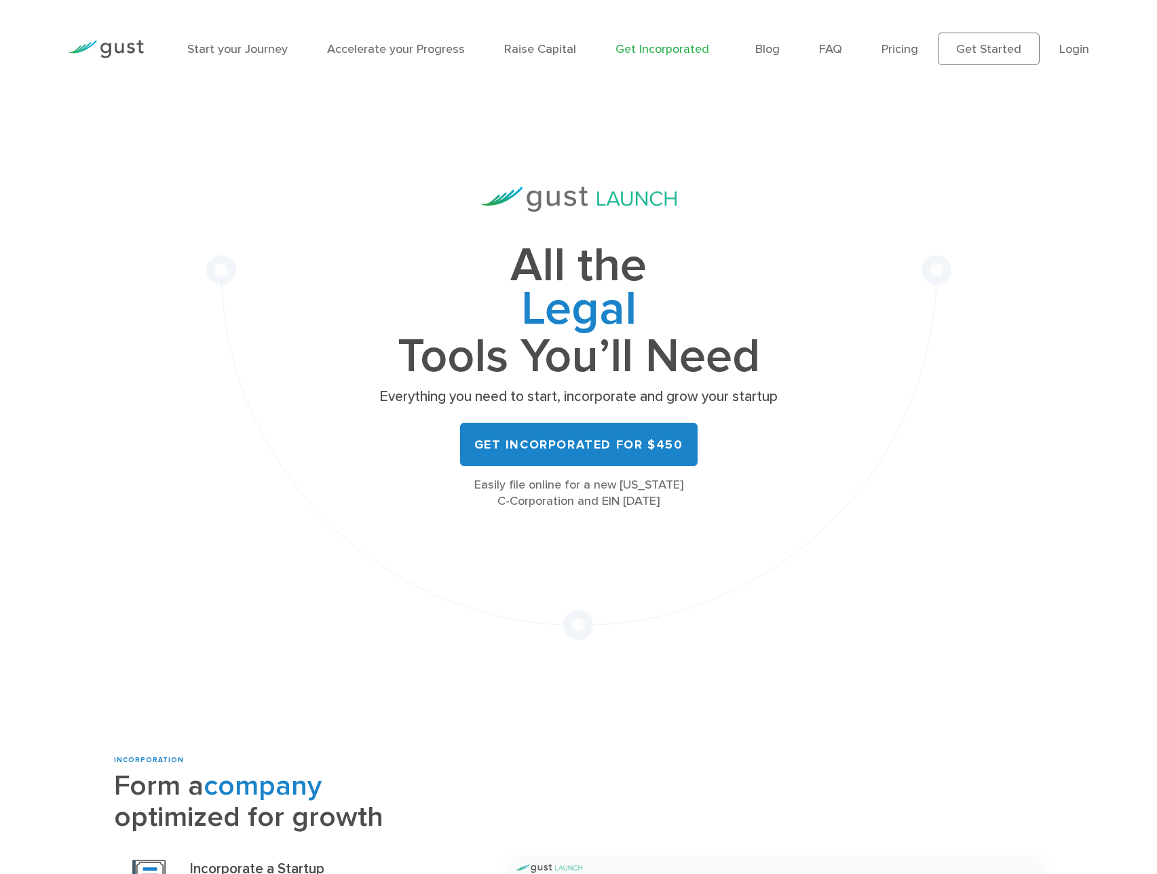 Image resolution: width=1157 pixels, height=874 pixels. What do you see at coordinates (989, 49) in the screenshot?
I see `a: Get Started` at bounding box center [989, 49].